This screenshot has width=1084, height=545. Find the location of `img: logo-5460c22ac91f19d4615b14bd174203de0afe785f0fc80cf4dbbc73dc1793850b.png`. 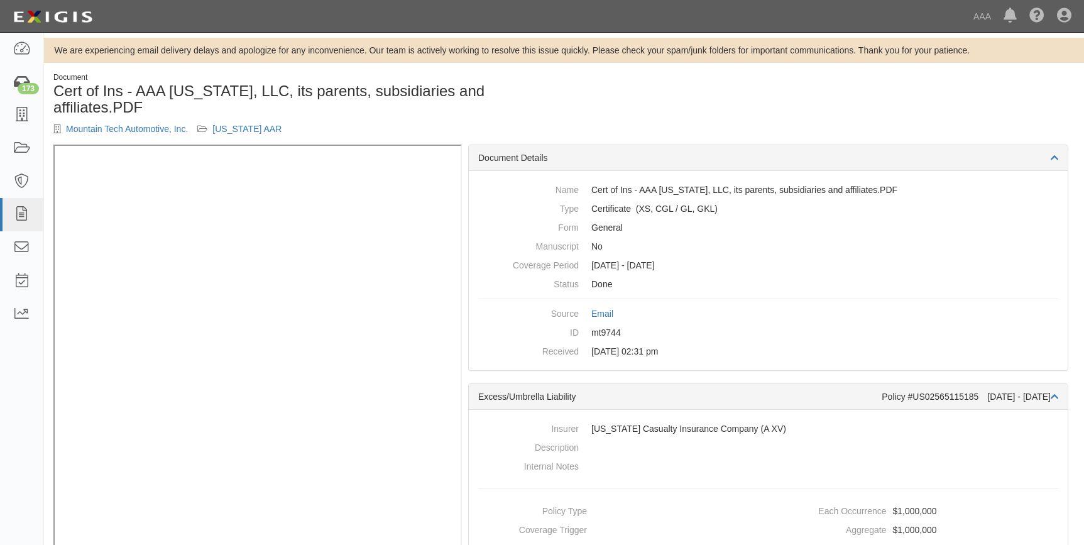

img: logo-5460c22ac91f19d4615b14bd174203de0afe785f0fc80cf4dbbc73dc1793850b.png is located at coordinates (53, 17).